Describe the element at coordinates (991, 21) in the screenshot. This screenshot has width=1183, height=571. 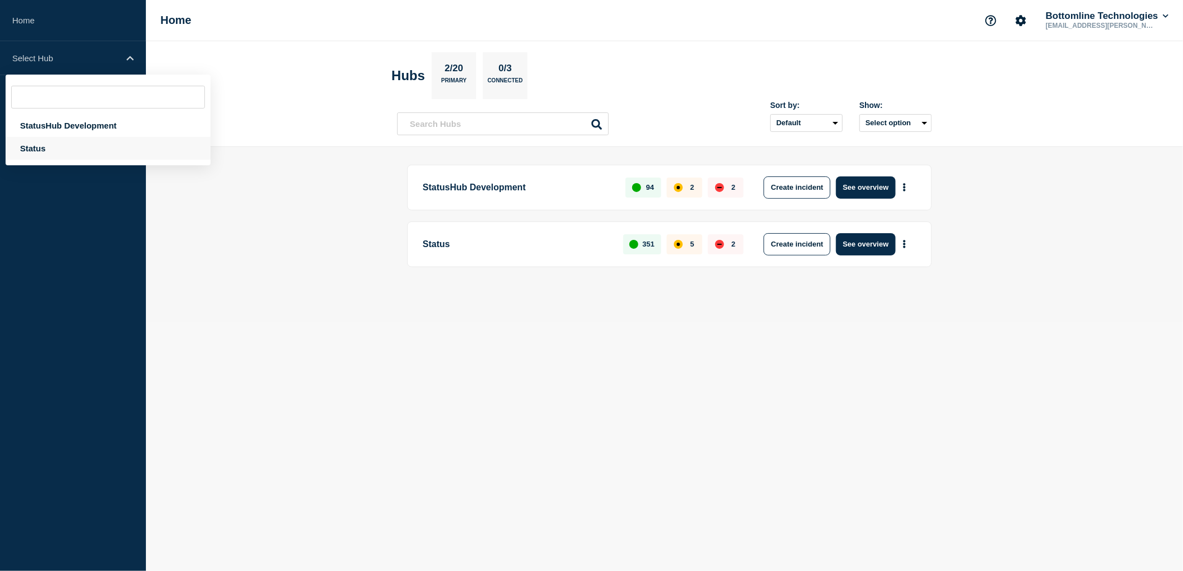
I see `button: Support` at that location.